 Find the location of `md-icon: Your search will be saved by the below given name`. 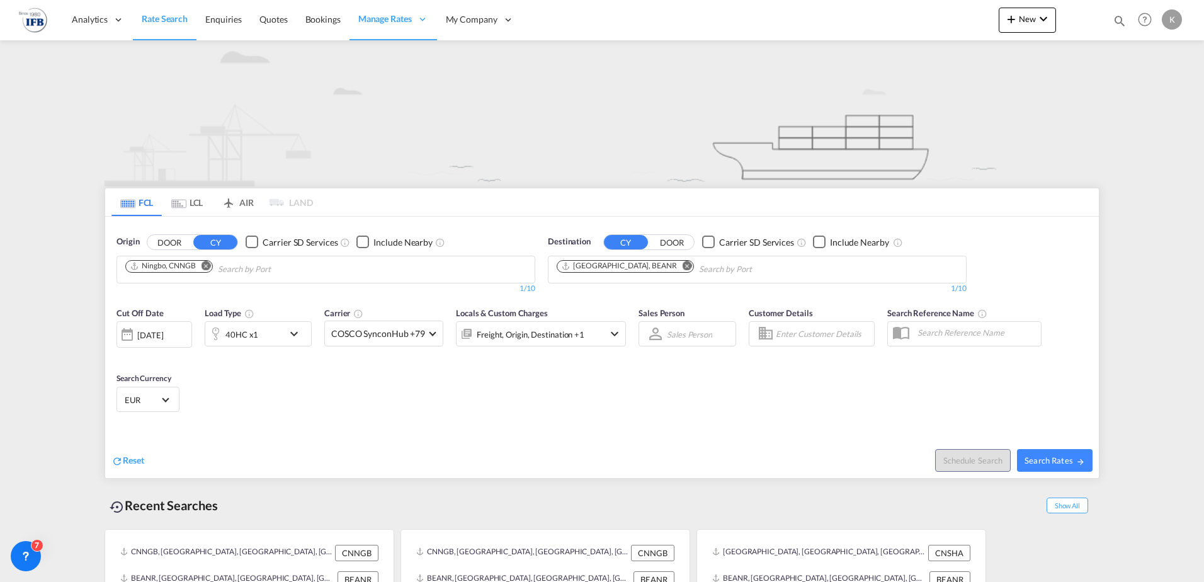

md-icon: Your search will be saved by the below given name is located at coordinates (982, 313).